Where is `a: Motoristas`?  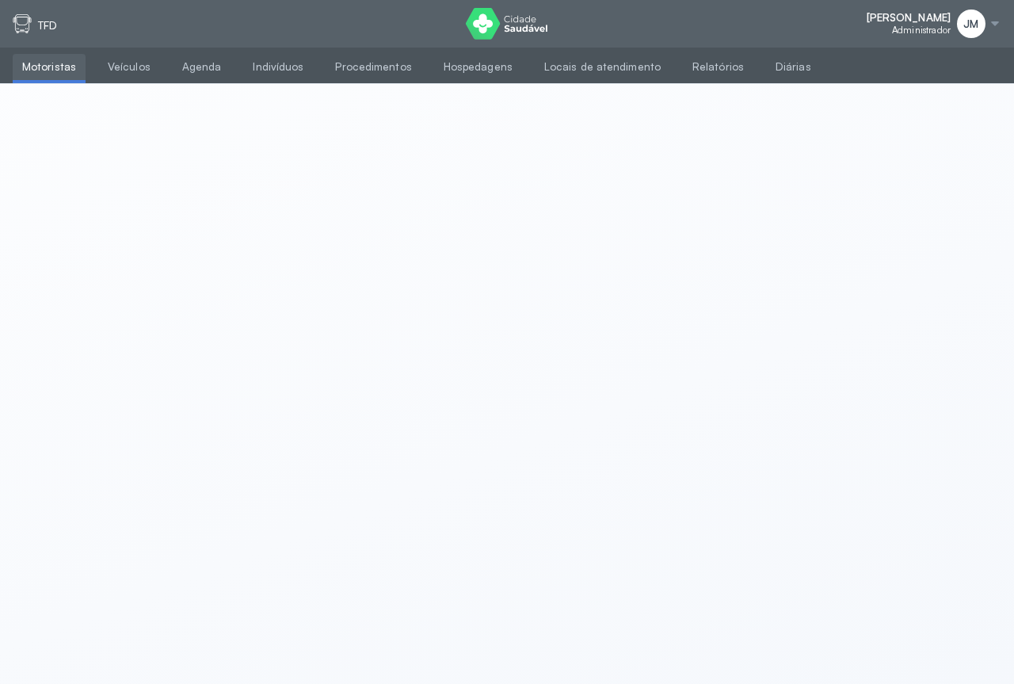 a: Motoristas is located at coordinates (49, 67).